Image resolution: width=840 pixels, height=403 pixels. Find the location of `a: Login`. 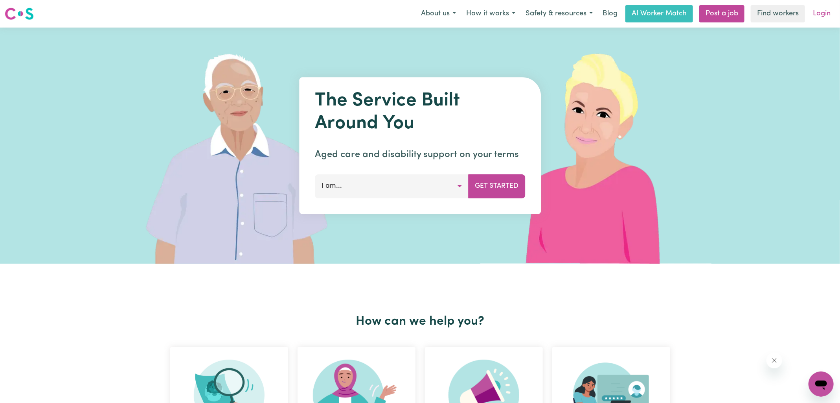

a: Login is located at coordinates (822, 14).